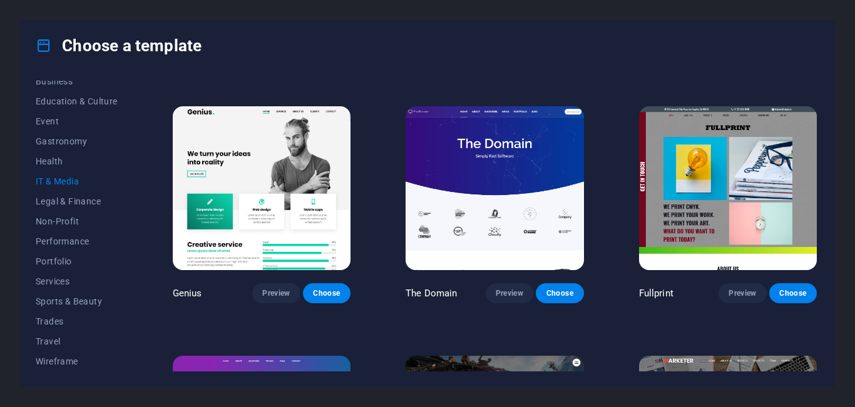 Image resolution: width=855 pixels, height=407 pixels. What do you see at coordinates (76, 262) in the screenshot?
I see `span: Portfolio` at bounding box center [76, 262].